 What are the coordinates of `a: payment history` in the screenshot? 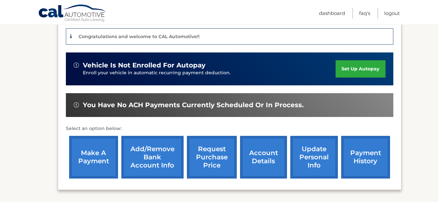 It's located at (366, 157).